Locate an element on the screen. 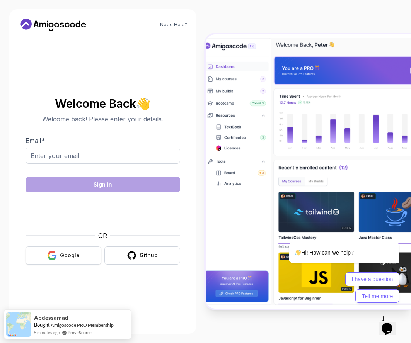 This screenshot has width=411, height=343. span: Abdessamad is located at coordinates (51, 318).